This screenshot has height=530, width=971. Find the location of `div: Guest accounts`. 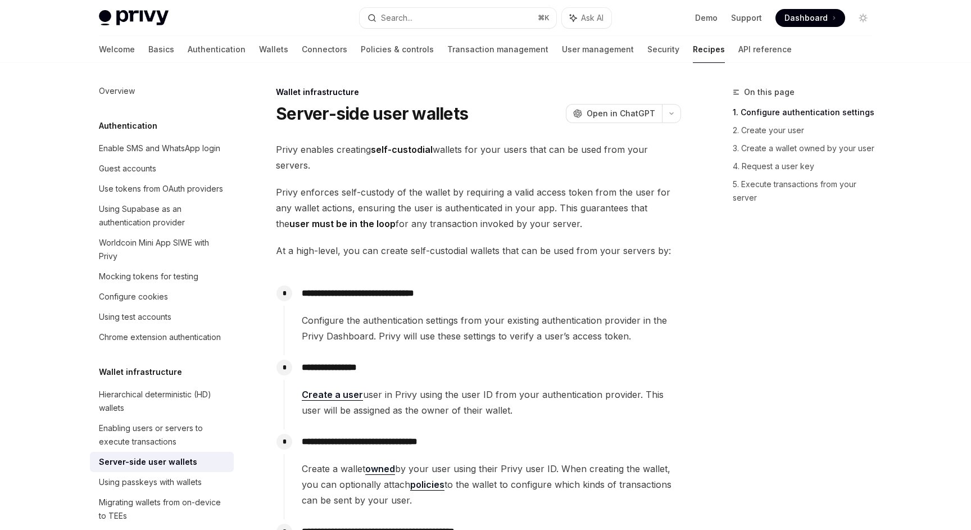

div: Guest accounts is located at coordinates (128, 169).